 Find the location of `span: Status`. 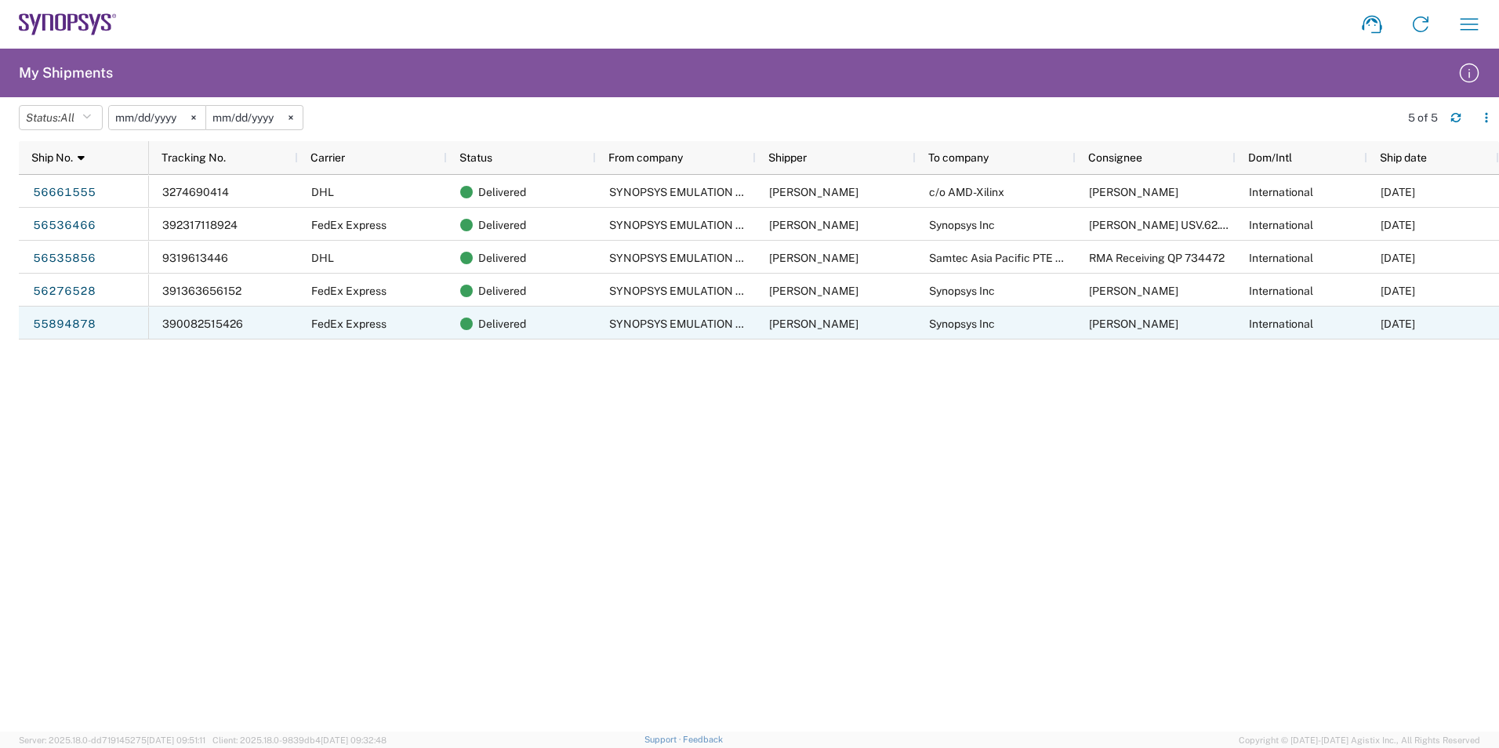

span: Status is located at coordinates (476, 158).